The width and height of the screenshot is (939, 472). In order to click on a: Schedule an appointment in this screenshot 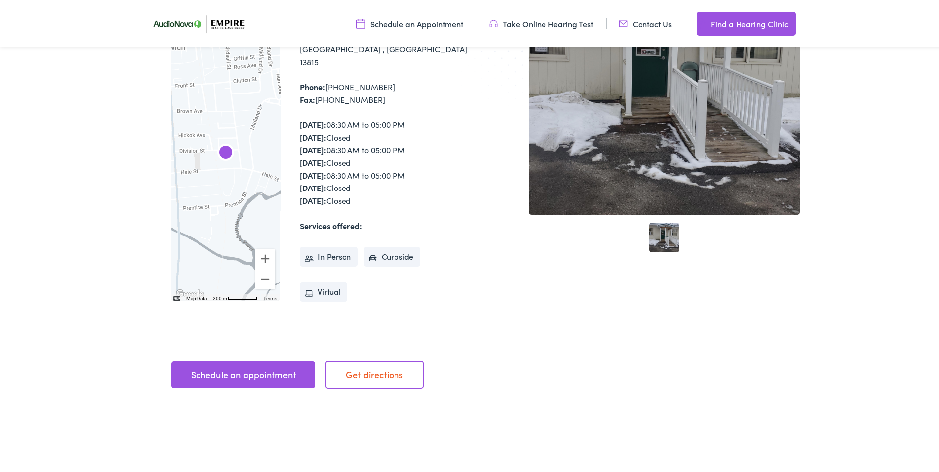, I will do `click(243, 373)`.